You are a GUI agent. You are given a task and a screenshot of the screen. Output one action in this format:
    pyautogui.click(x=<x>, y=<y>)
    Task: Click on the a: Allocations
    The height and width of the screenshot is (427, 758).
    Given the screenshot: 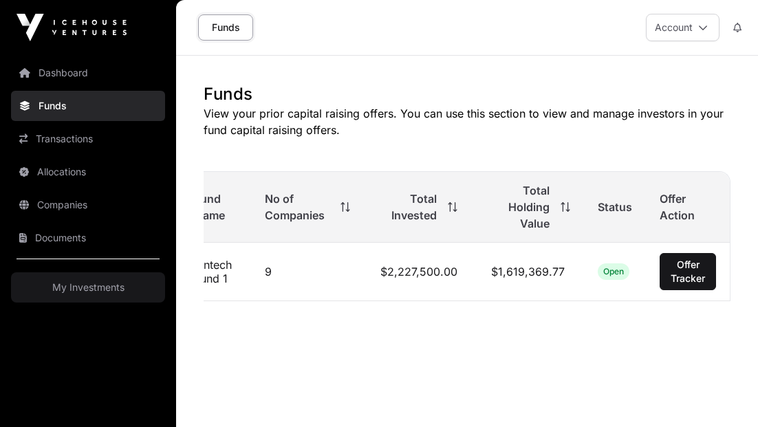 What is the action you would take?
    pyautogui.click(x=88, y=172)
    